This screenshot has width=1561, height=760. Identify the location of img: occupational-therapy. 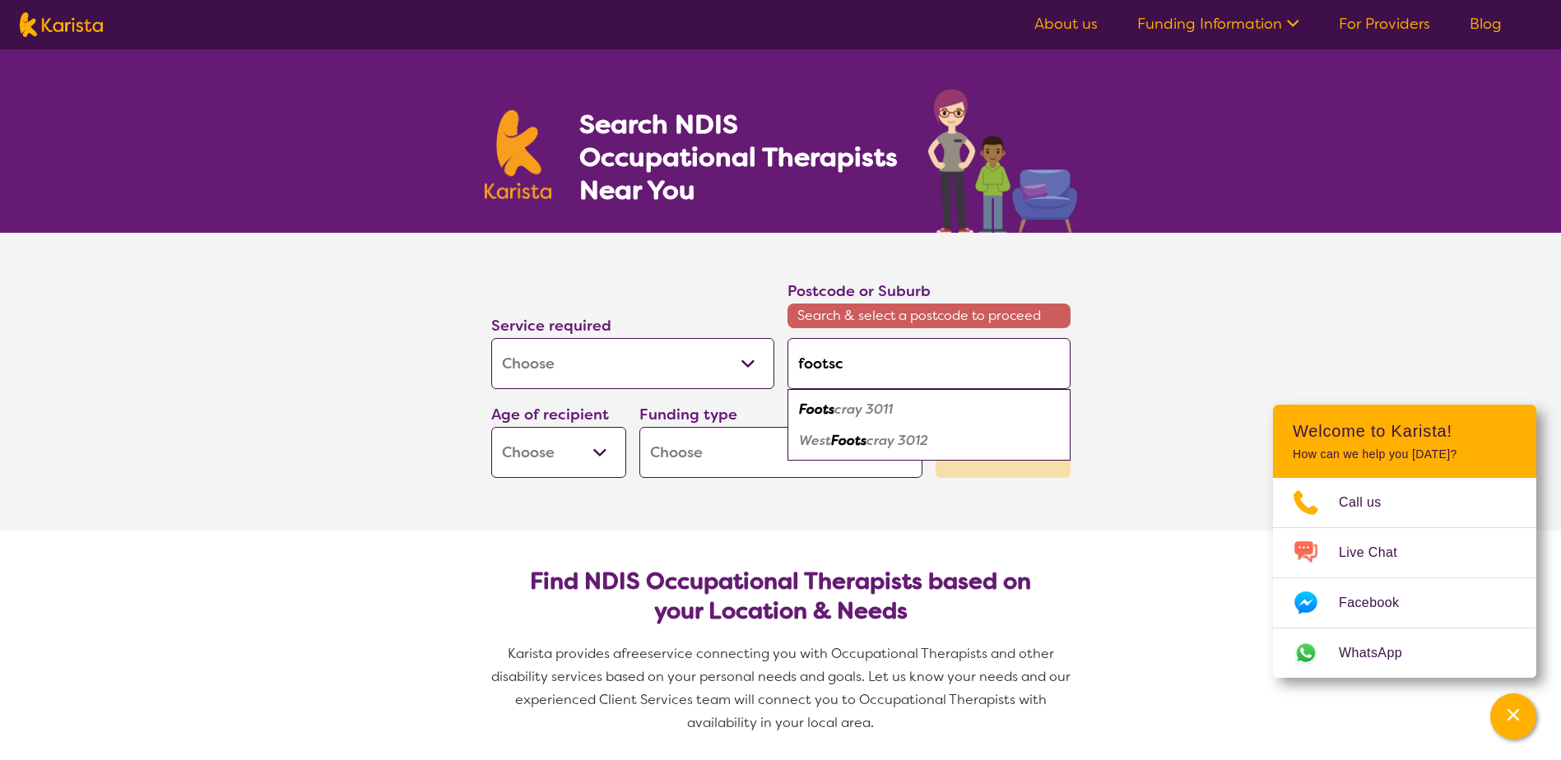
(1002, 160).